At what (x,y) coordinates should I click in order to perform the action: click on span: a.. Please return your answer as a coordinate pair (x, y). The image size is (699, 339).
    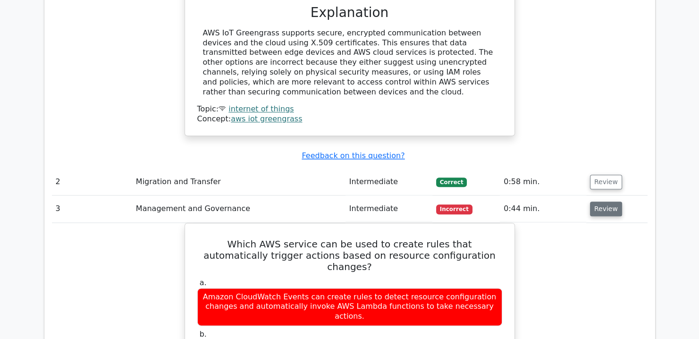
    Looking at the image, I should click on (203, 282).